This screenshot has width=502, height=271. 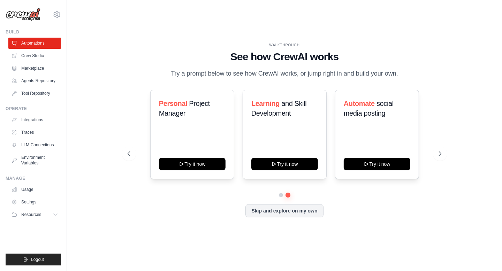 I want to click on span: Automate, so click(x=359, y=104).